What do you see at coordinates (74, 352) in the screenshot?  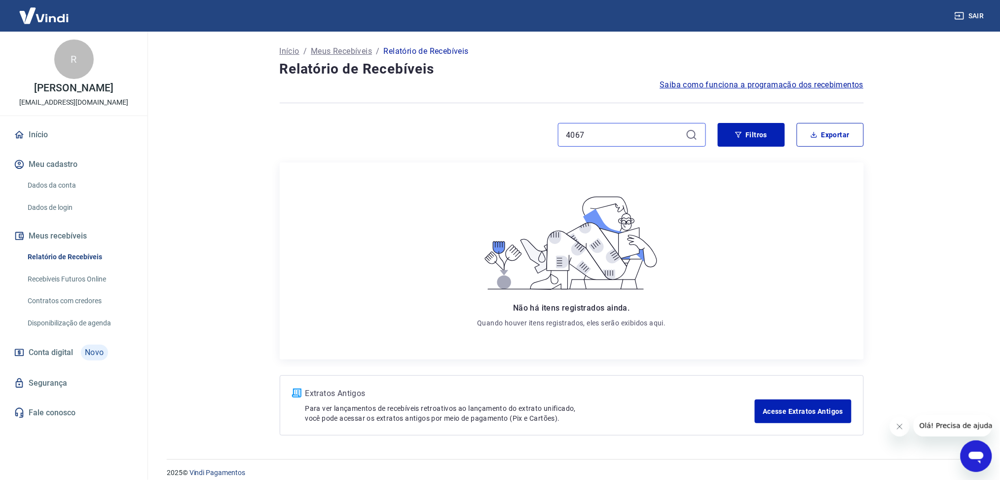 I see `a: Conta digitalNovo` at bounding box center [74, 352].